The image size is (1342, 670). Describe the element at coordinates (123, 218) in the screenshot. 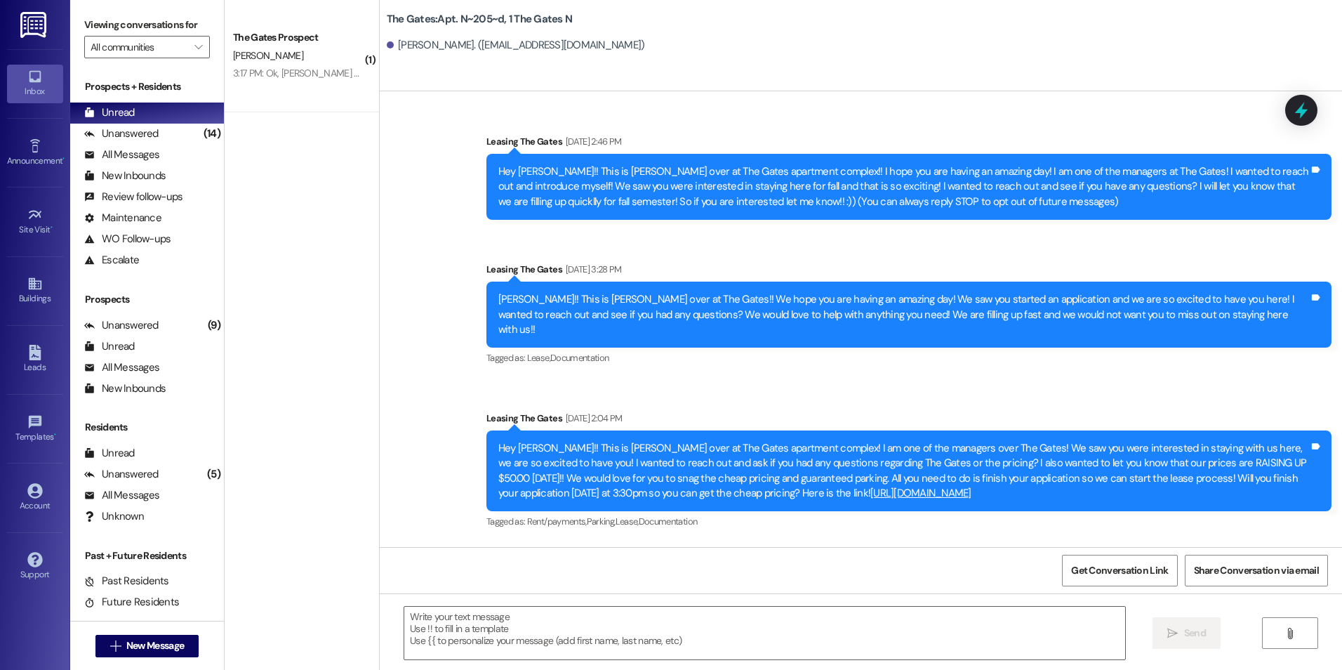

I see `div: Maintenance` at that location.